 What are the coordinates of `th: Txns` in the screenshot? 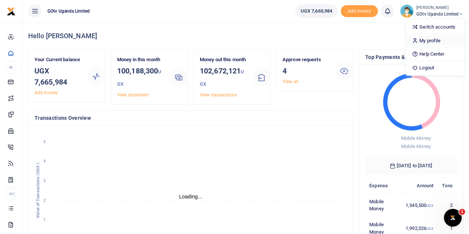 It's located at (447, 185).